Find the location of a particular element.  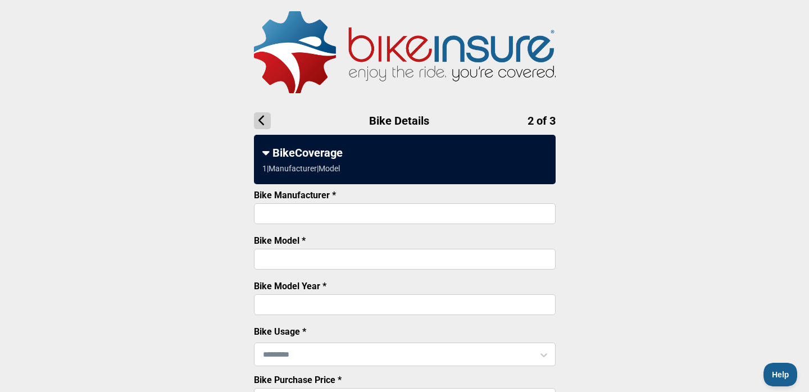

h1: Bike Details is located at coordinates (404, 121).